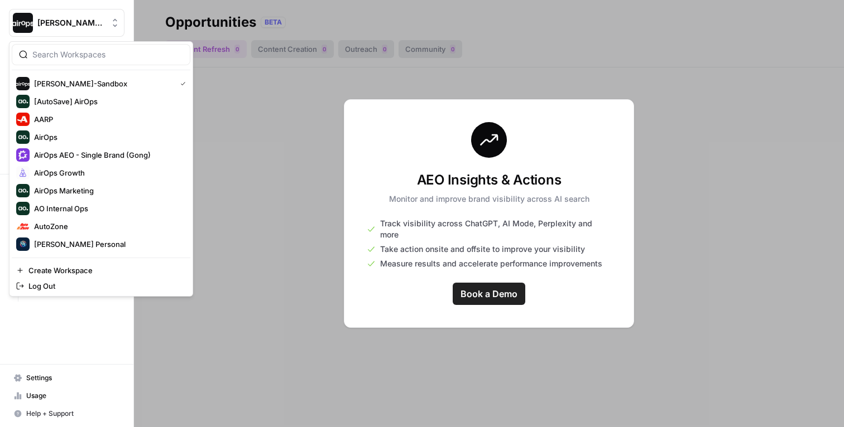  I want to click on a: Create Workspace, so click(101, 271).